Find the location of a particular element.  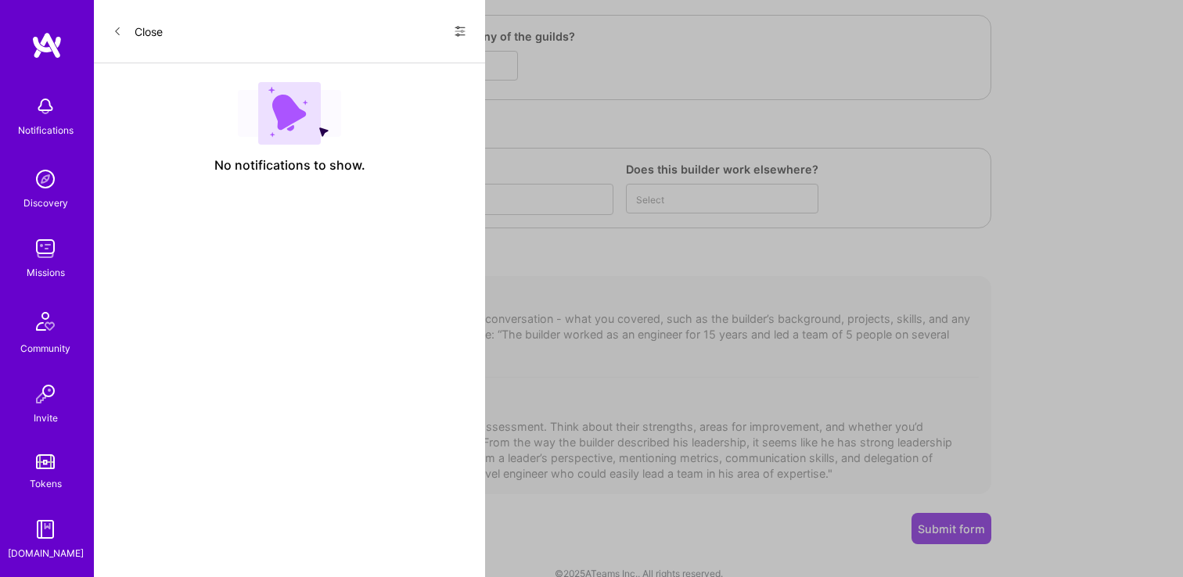

img: empty is located at coordinates (289, 113).